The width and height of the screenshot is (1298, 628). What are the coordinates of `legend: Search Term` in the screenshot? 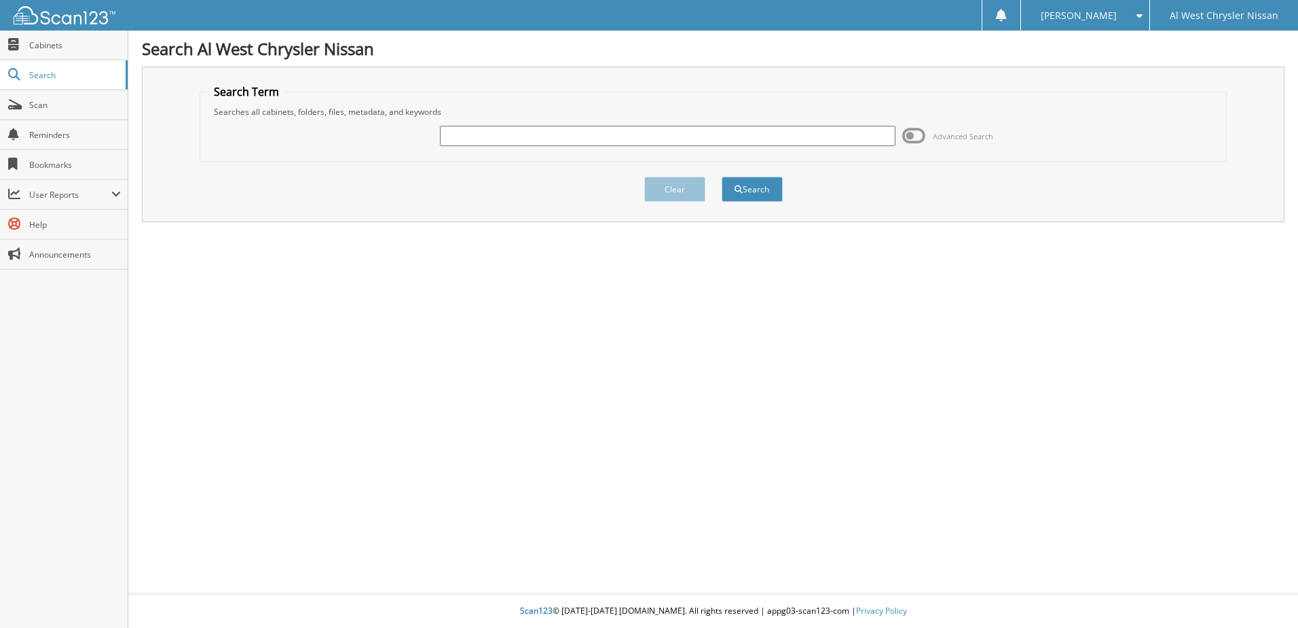 It's located at (247, 92).